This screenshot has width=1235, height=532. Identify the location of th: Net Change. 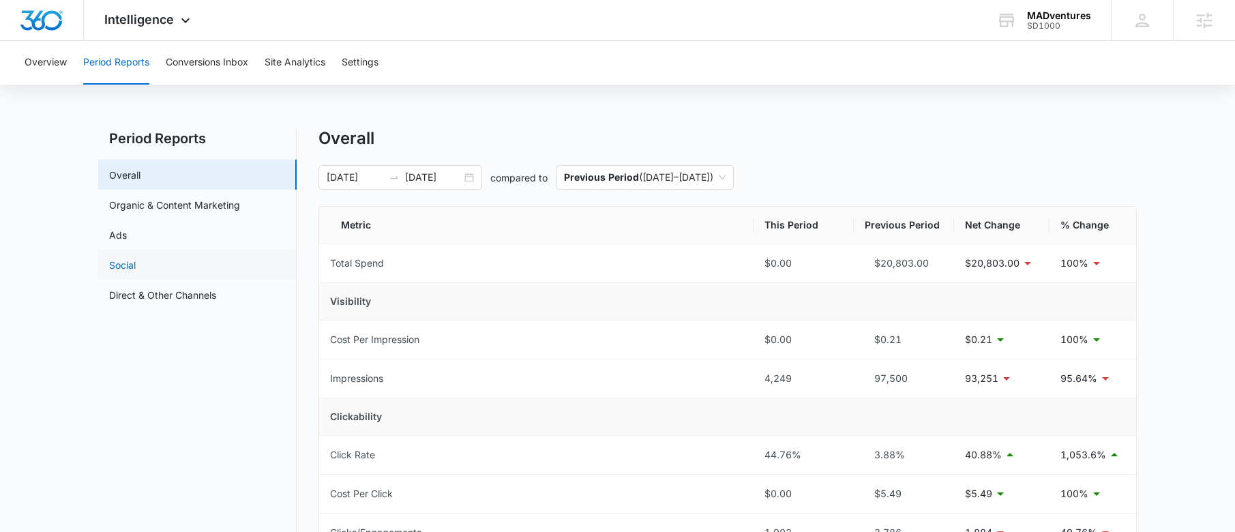
(1002, 225).